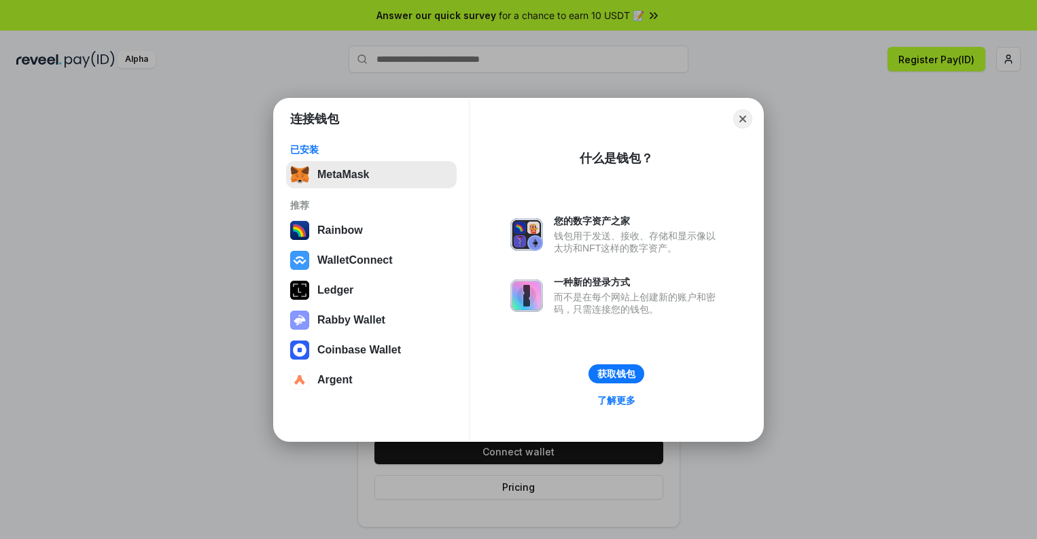 Image resolution: width=1037 pixels, height=539 pixels. I want to click on div: 推荐, so click(371, 205).